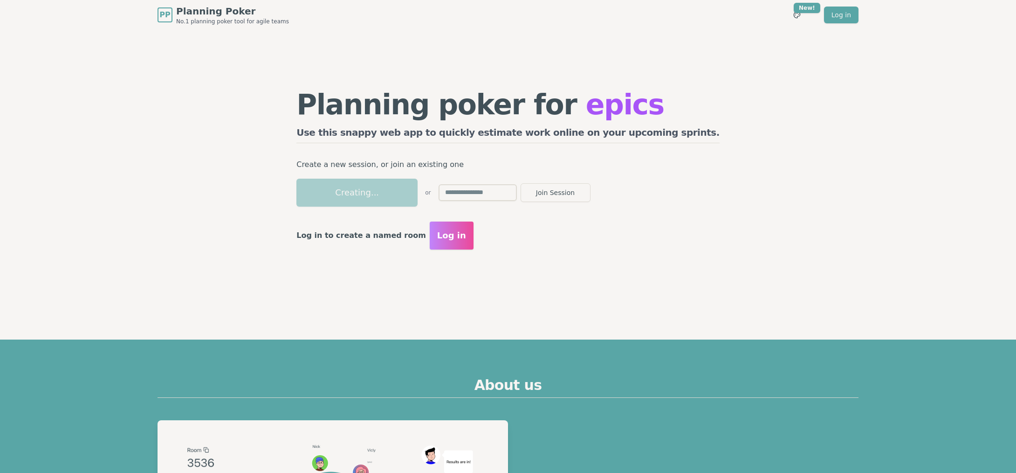 This screenshot has width=1016, height=473. What do you see at coordinates (807, 8) in the screenshot?
I see `div: New!` at bounding box center [807, 8].